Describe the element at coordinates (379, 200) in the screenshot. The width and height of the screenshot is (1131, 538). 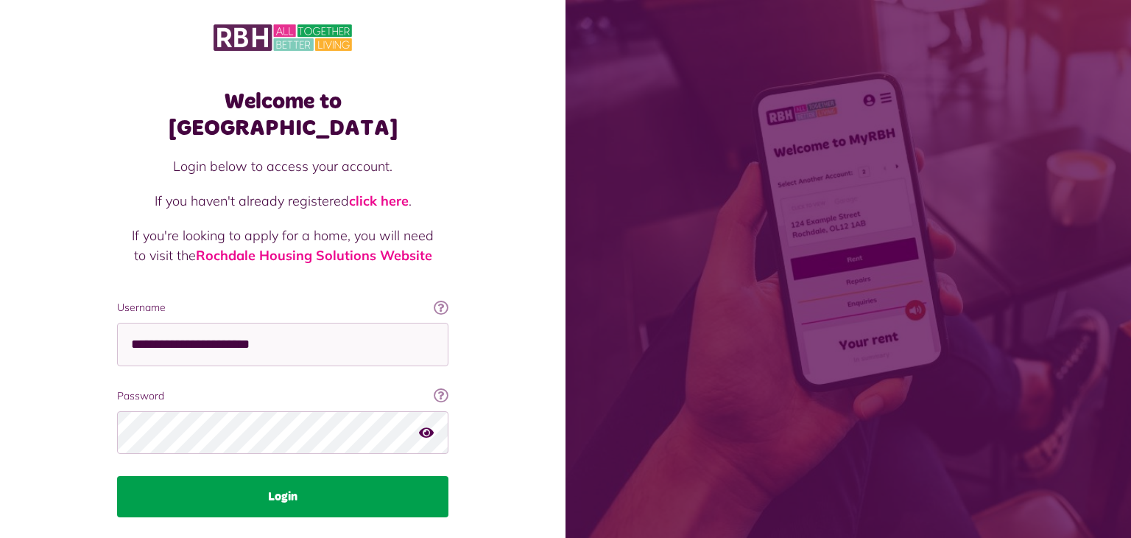
I see `a: click here` at that location.